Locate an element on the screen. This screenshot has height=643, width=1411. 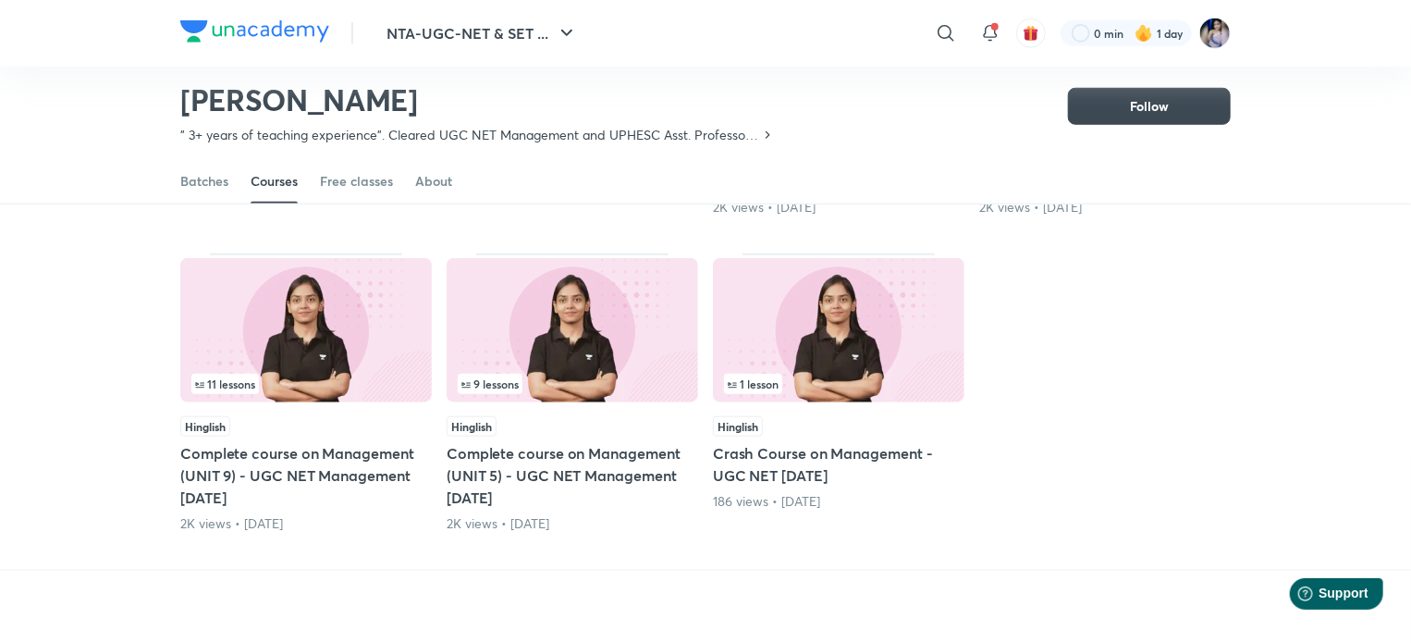
span: Support is located at coordinates (97, 22).